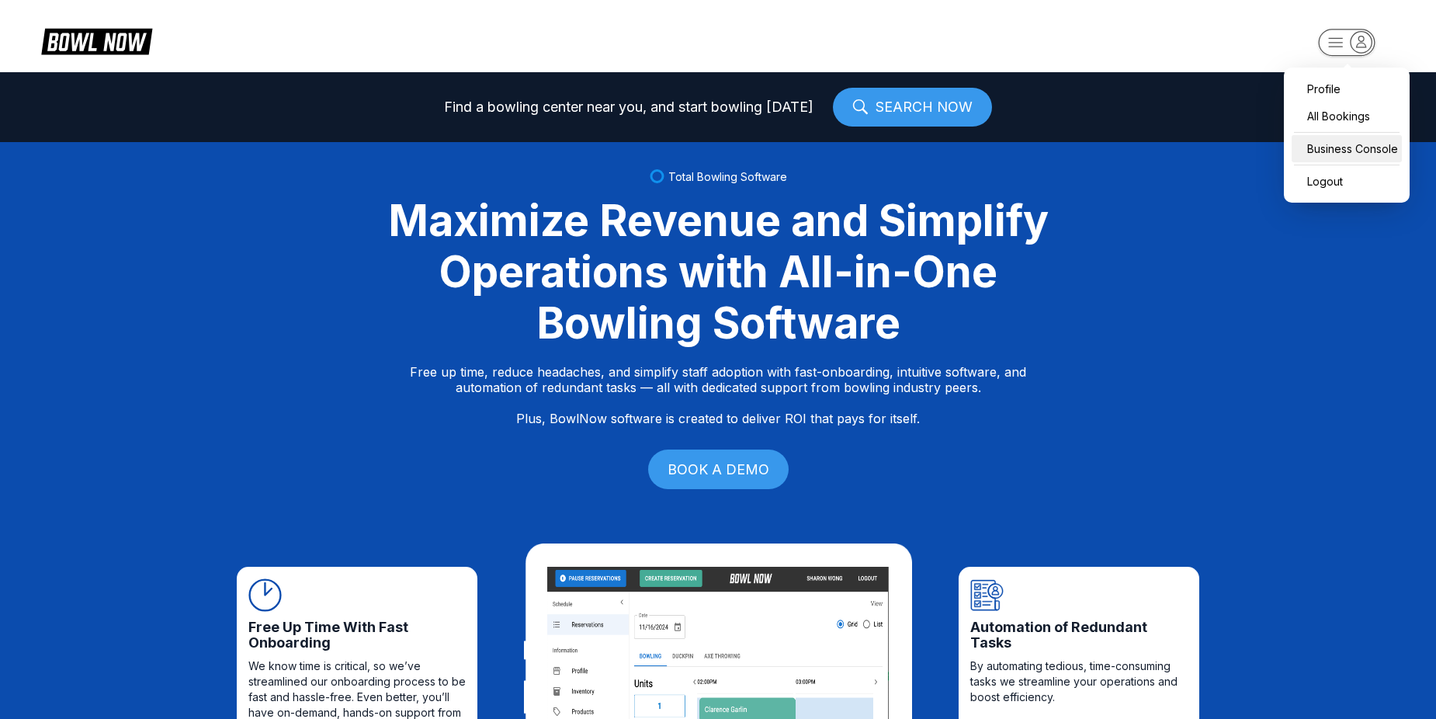  Describe the element at coordinates (357, 635) in the screenshot. I see `span: Free Up Time With Fast Onboarding` at that location.